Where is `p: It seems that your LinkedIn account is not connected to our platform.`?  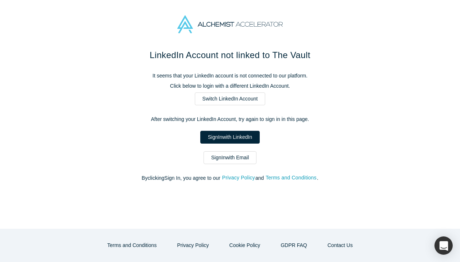 p: It seems that your LinkedIn account is not connected to our platform. is located at coordinates (230, 76).